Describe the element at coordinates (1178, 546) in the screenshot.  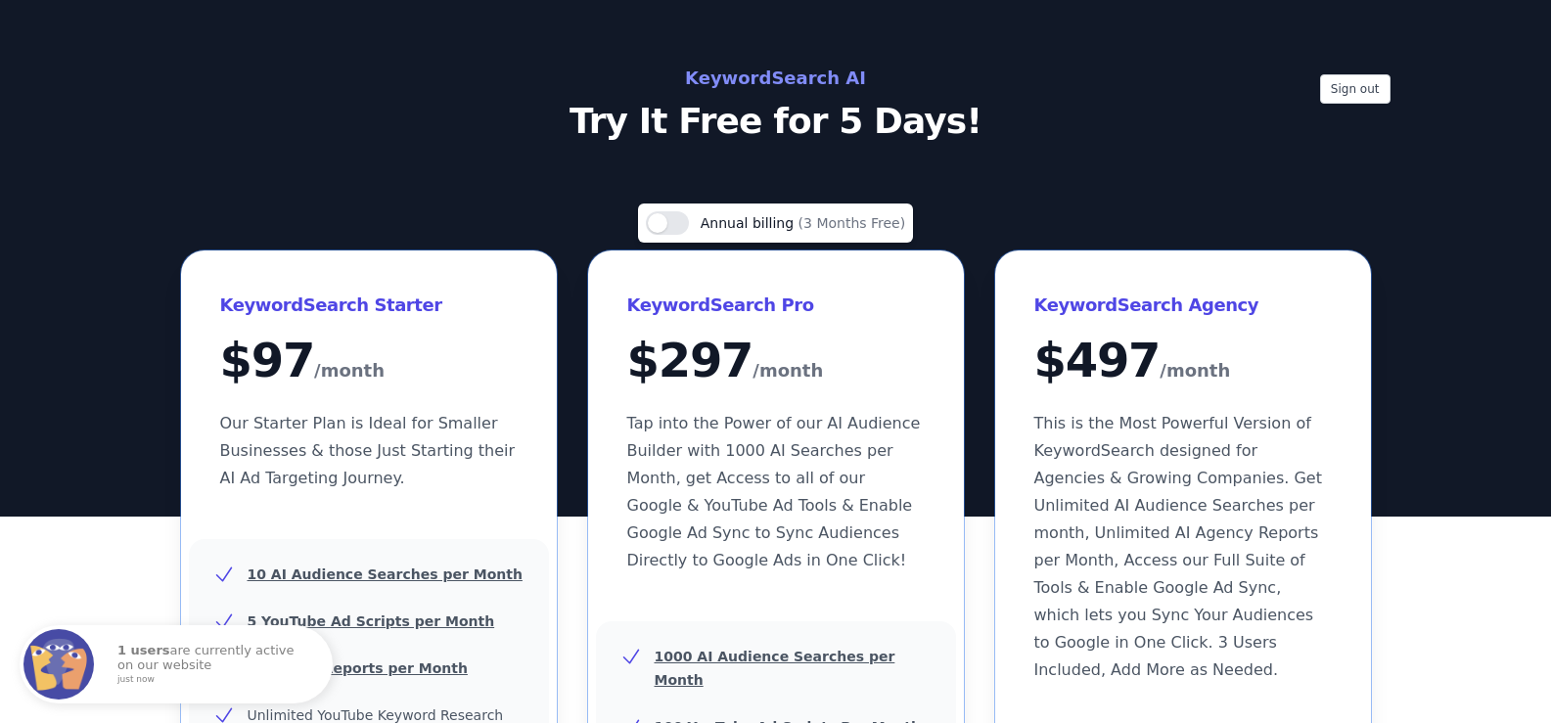
I see `span: This is the Most Powerful Version of KeywordSearch designed for Agencies & Growing Companies. Get...` at that location.